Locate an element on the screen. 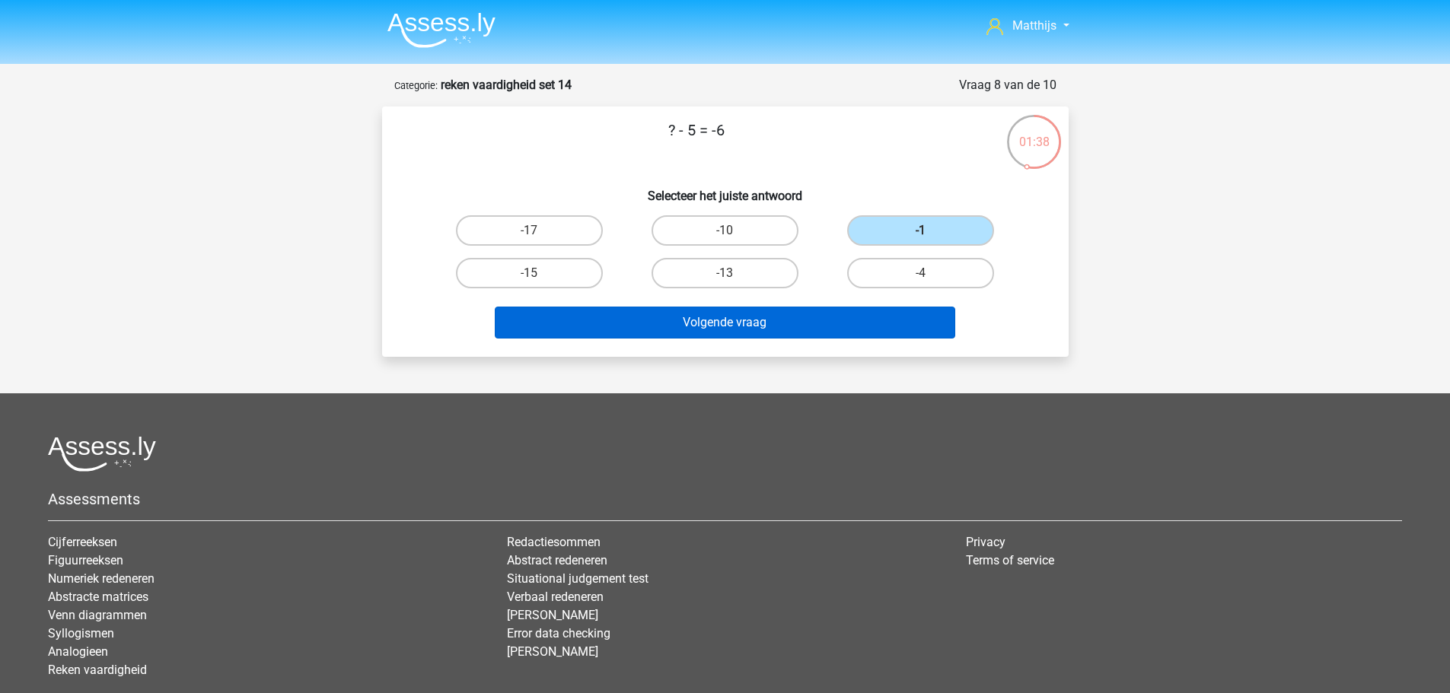 This screenshot has width=1450, height=693. label: -15 is located at coordinates (529, 273).